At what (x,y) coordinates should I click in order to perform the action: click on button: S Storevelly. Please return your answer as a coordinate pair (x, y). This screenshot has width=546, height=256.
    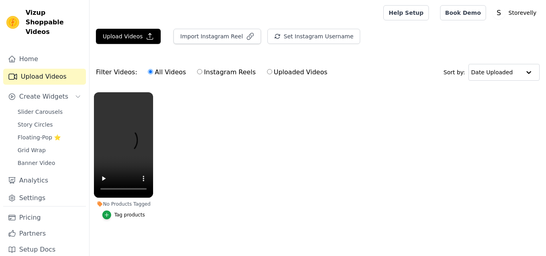
    Looking at the image, I should click on (516, 13).